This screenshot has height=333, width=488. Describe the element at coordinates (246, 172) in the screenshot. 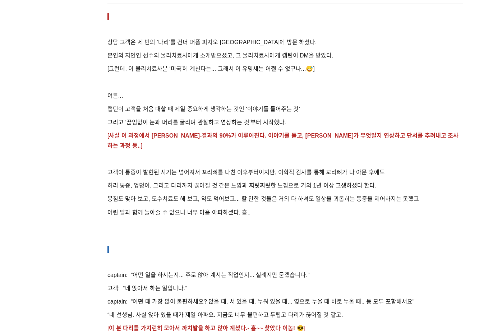

I see `span: 고객이 통증이 발현된 시기는 넘어져서 꼬리뼈를 다친 이후부터이지만, 이학적 검사를 통해 꼬리뼈가 다 아문 후에도` at that location.